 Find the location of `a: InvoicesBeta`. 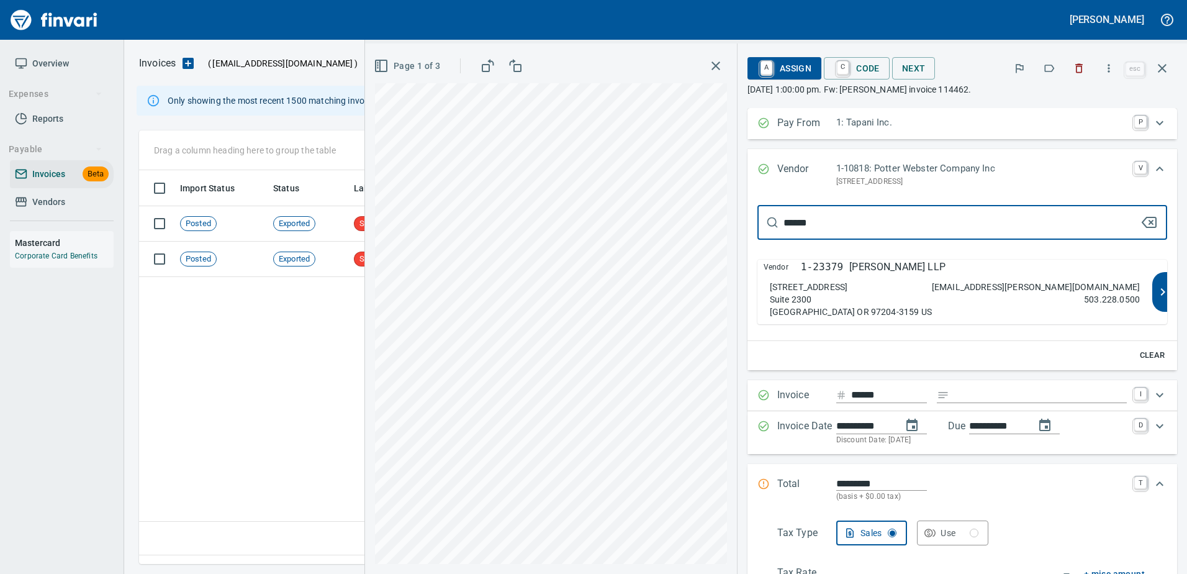

a: InvoicesBeta is located at coordinates (61, 174).